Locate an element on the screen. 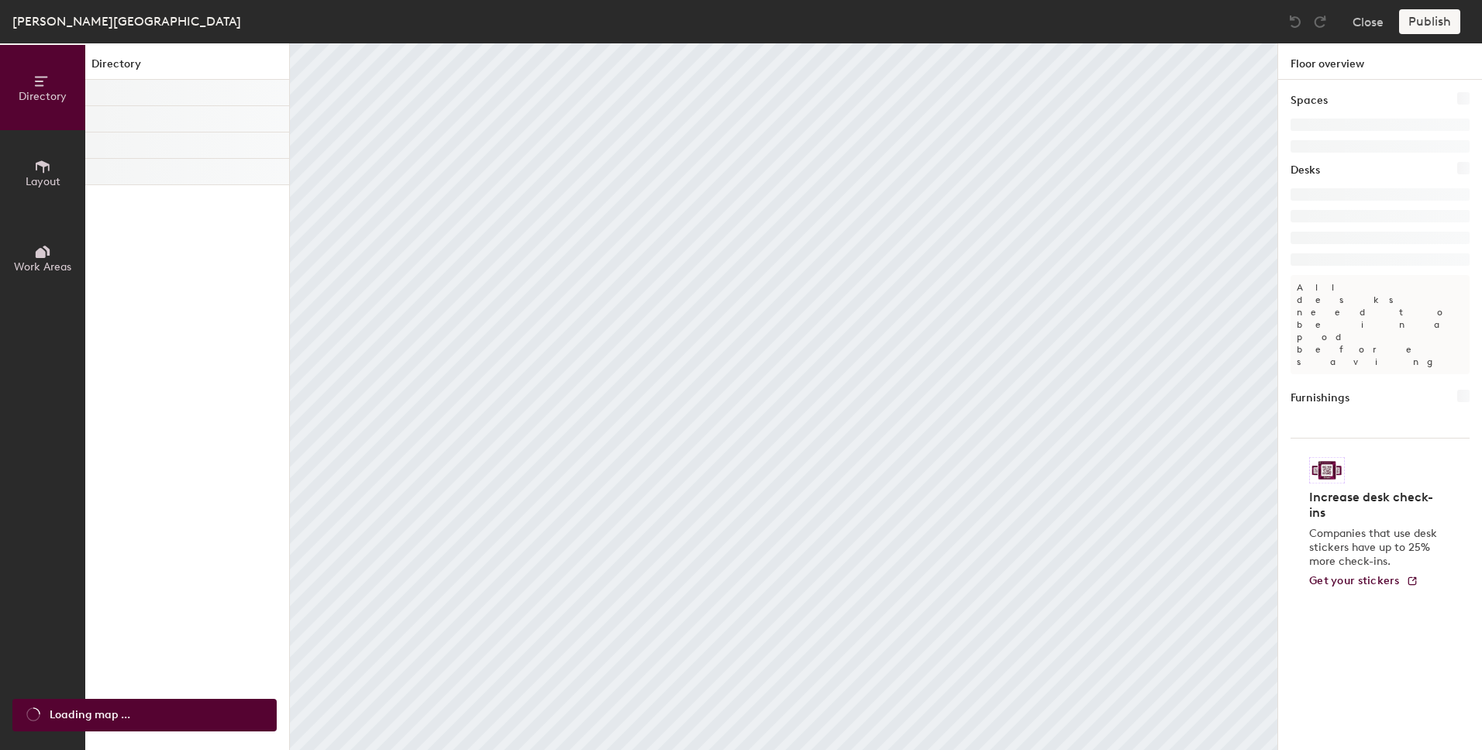  p: Companies that use desk stickers have up to 25% more check-ins. is located at coordinates (1375, 548).